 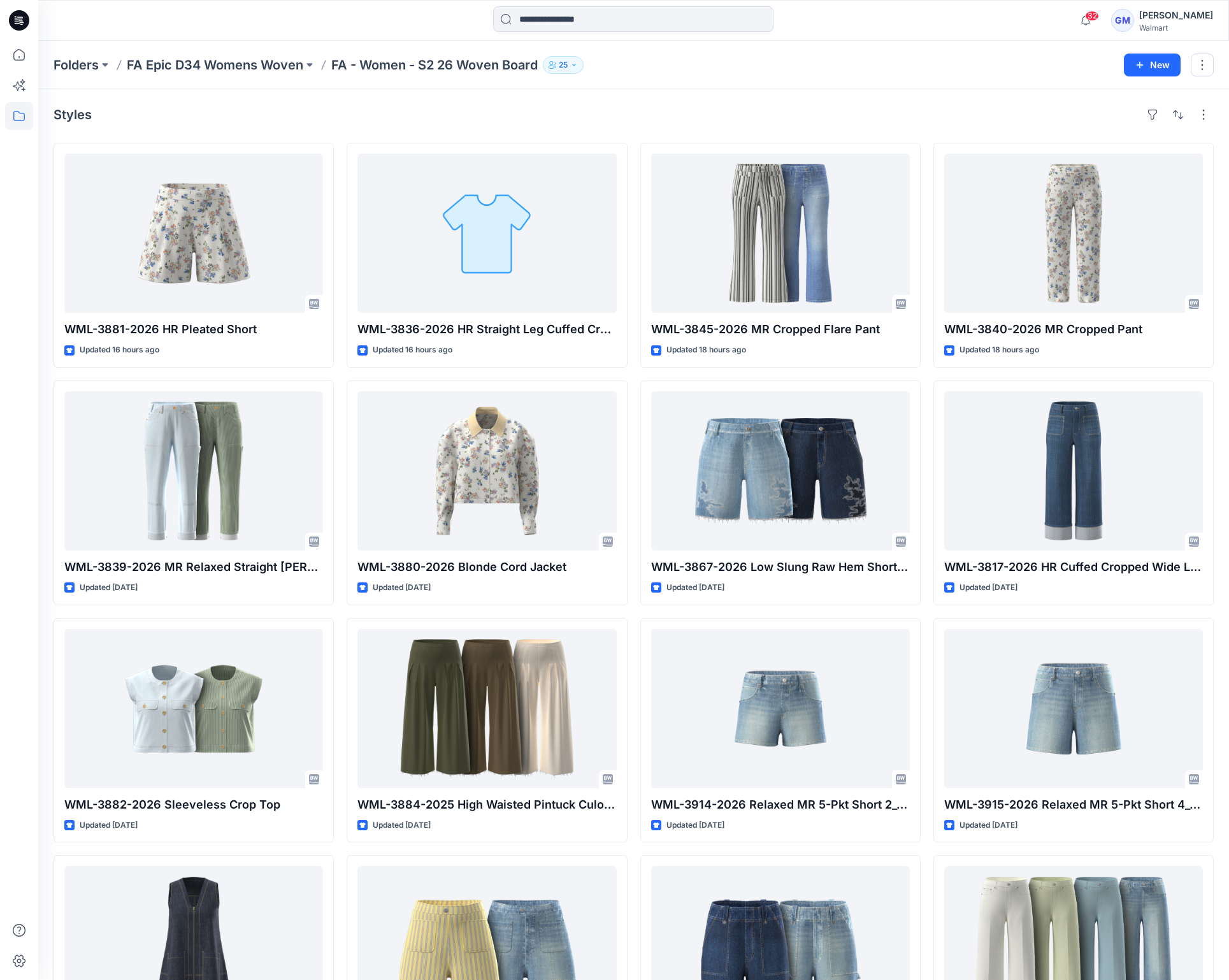 I want to click on p: WML-3915-2026 Relaxed MR 5-Pkt Short 4_5inseam, so click(x=1074, y=805).